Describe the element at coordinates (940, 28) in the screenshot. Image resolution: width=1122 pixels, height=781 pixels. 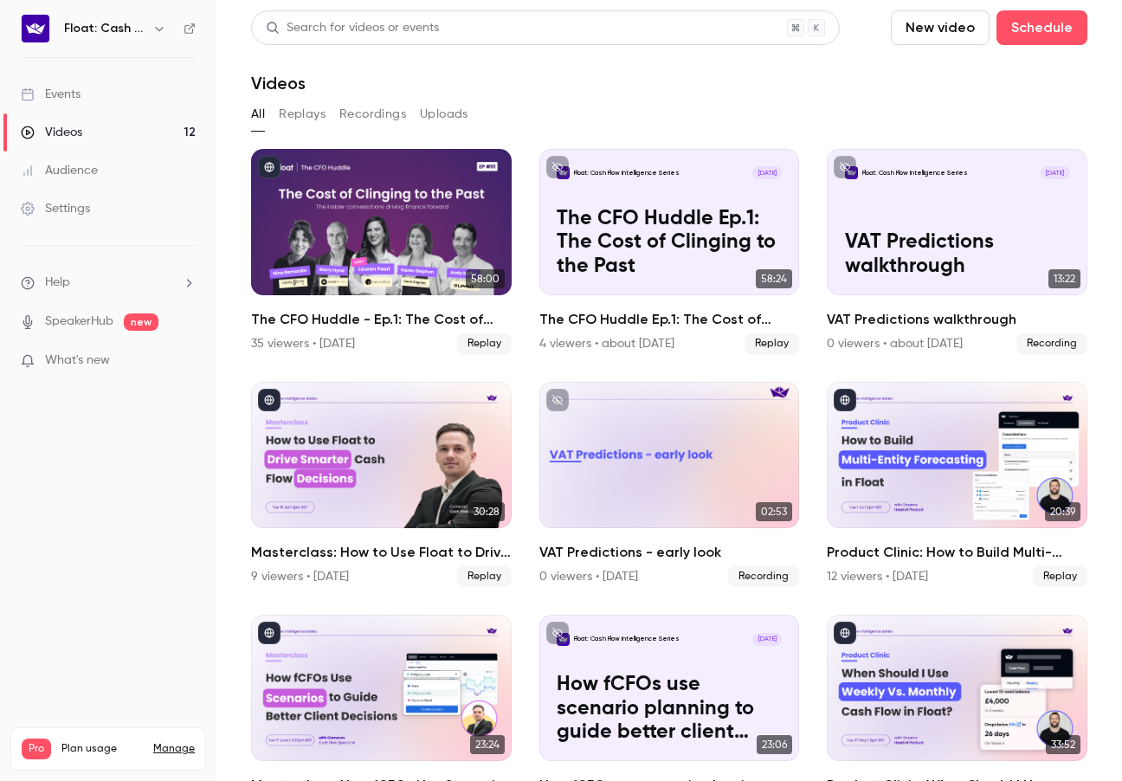
I see `button: New video` at that location.